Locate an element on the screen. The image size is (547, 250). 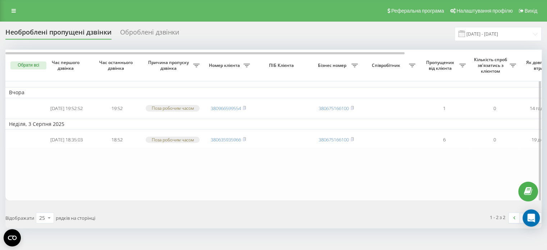
span: Реферальна програма is located at coordinates (417, 11).